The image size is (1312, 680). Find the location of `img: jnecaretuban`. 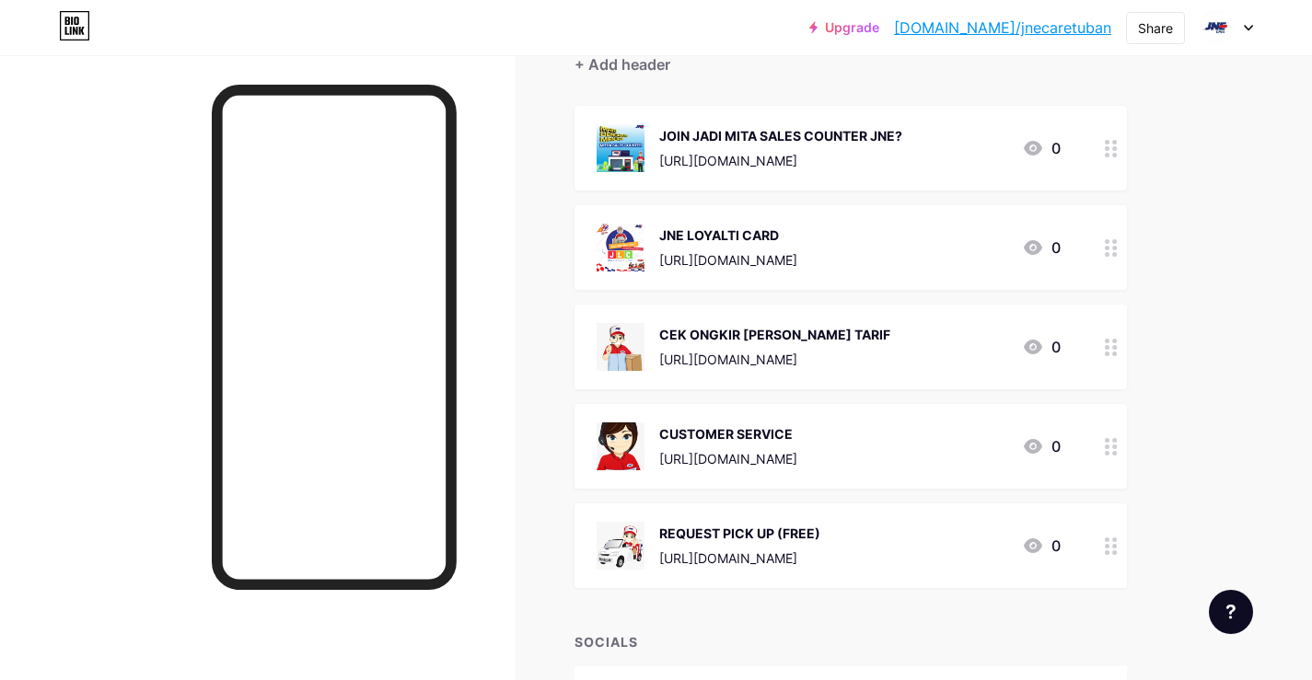

img: jnecaretuban is located at coordinates (1216, 28).